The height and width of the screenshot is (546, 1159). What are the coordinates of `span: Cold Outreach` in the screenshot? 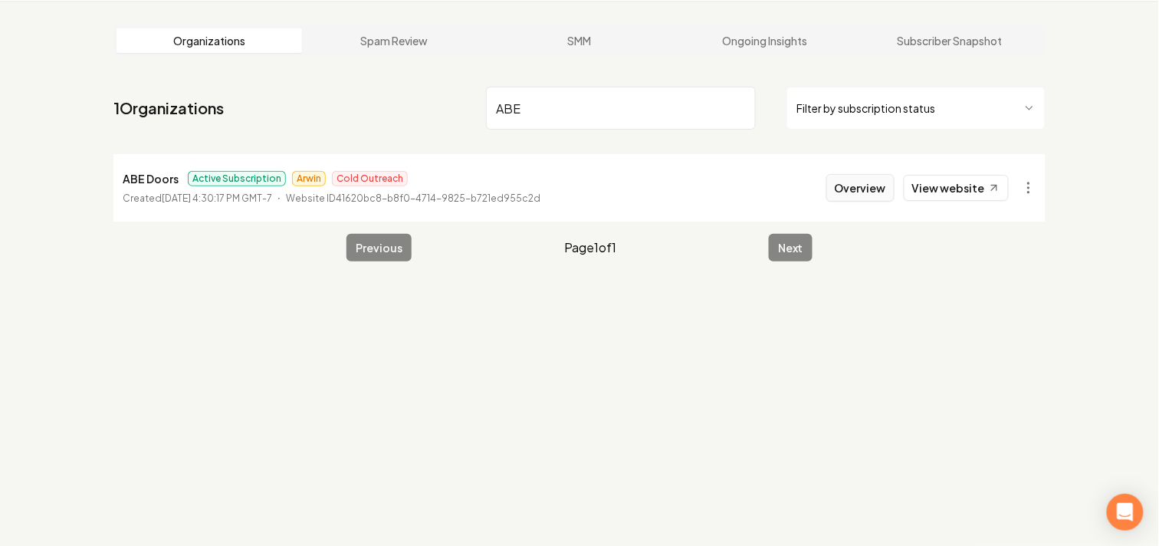 It's located at (369, 179).